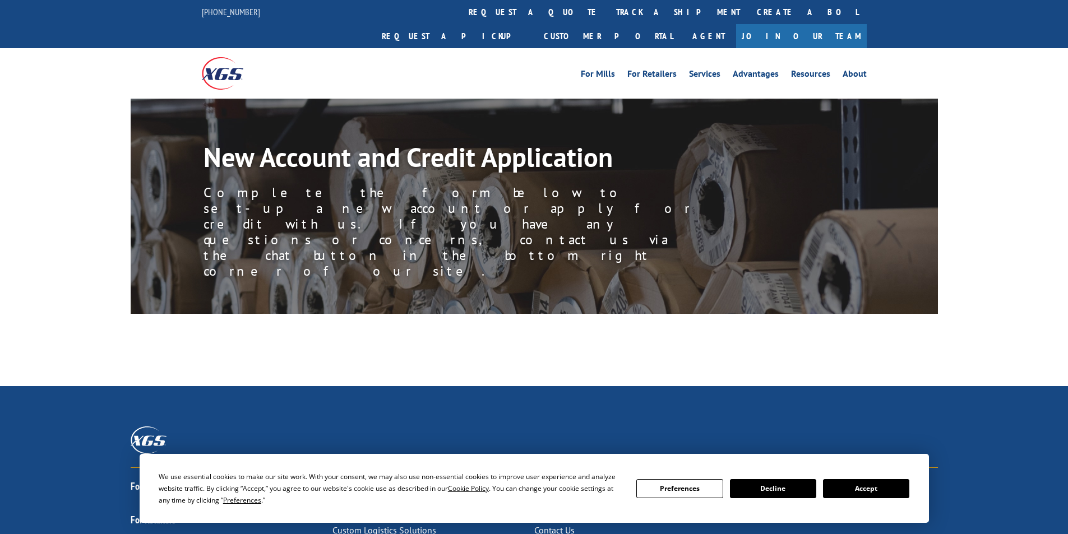  What do you see at coordinates (149, 440) in the screenshot?
I see `img: XGS_Logos_ALL_2024_All_White` at bounding box center [149, 440].